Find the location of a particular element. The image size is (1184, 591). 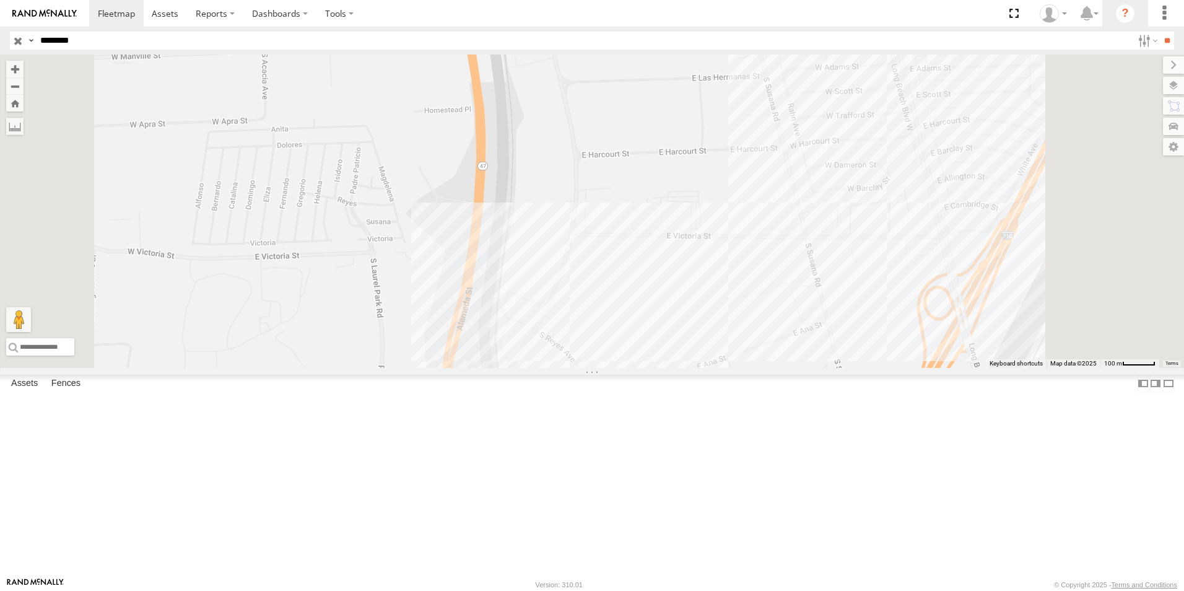

label: Fences is located at coordinates (66, 383).